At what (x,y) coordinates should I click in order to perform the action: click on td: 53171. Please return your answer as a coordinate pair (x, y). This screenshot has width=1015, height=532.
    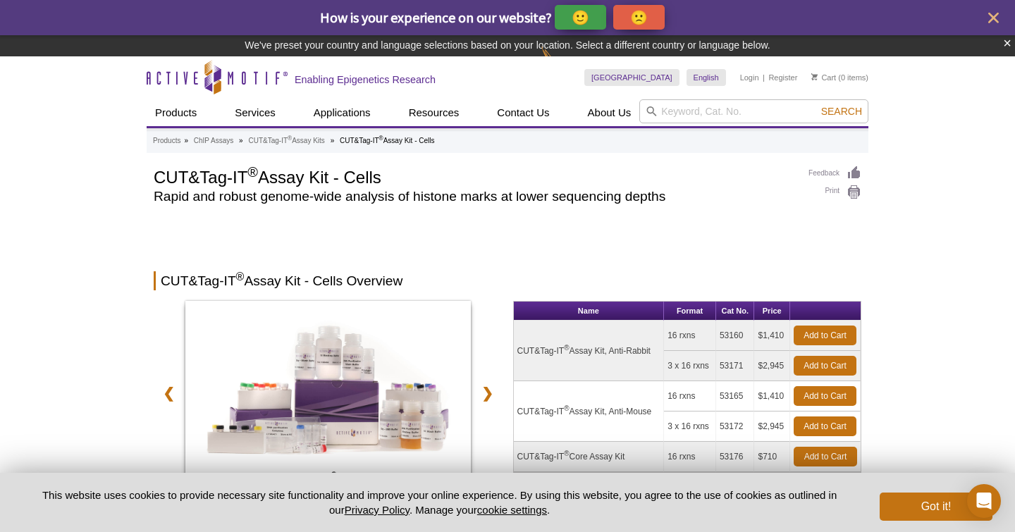
    Looking at the image, I should click on (735, 366).